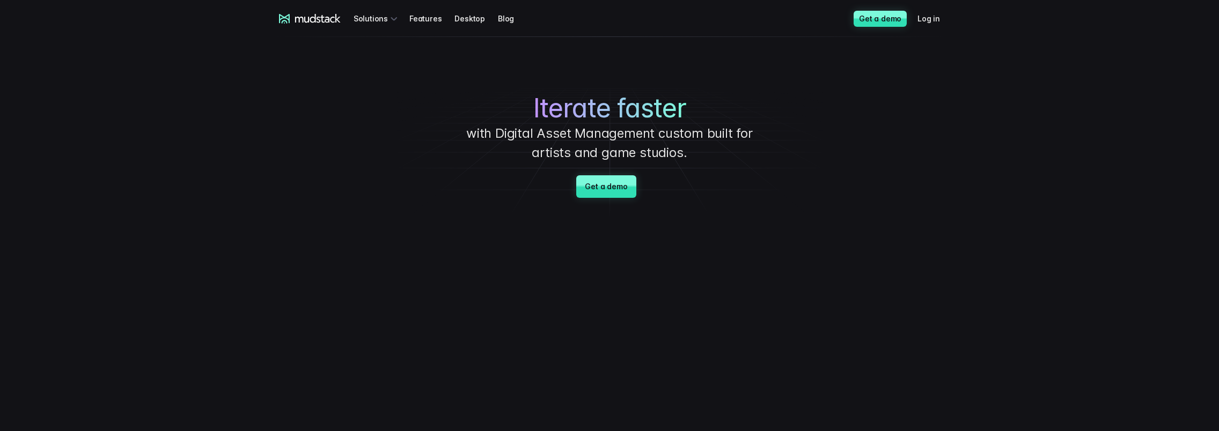 This screenshot has width=1219, height=431. What do you see at coordinates (935, 18) in the screenshot?
I see `a: Log in` at bounding box center [935, 18].